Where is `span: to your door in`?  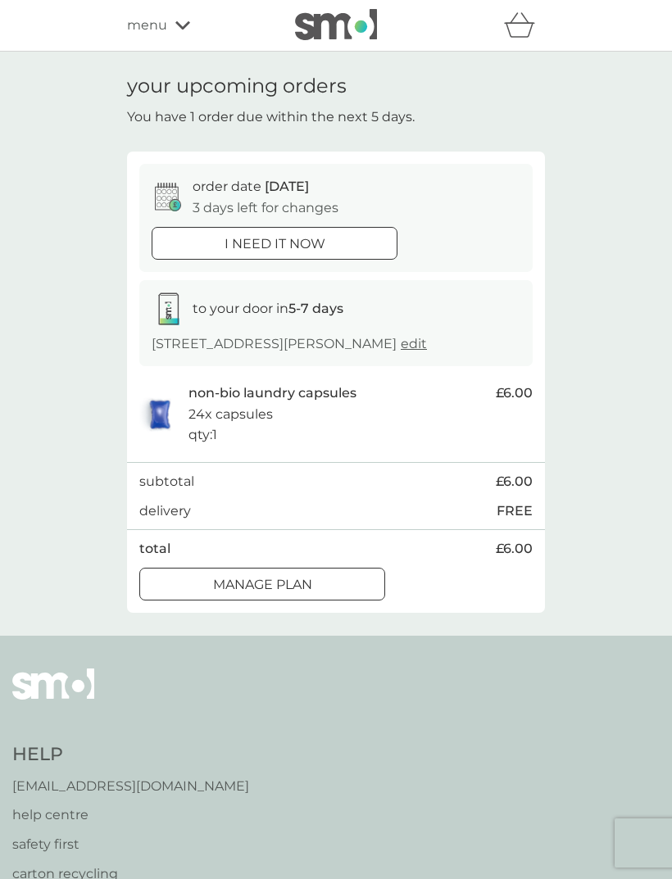
span: to your door in is located at coordinates (268, 308).